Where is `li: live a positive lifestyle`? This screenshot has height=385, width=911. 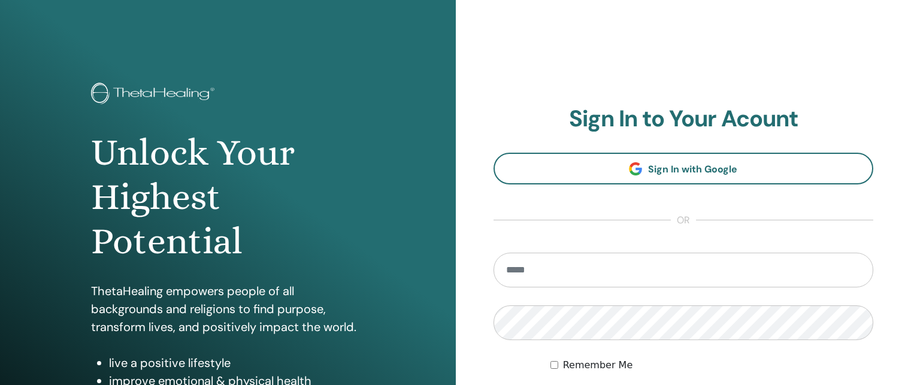
li: live a positive lifestyle is located at coordinates (237, 363).